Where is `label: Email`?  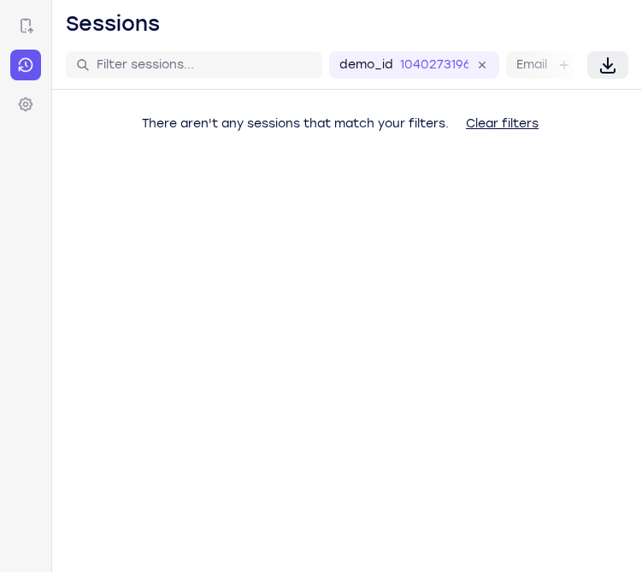 label: Email is located at coordinates (532, 65).